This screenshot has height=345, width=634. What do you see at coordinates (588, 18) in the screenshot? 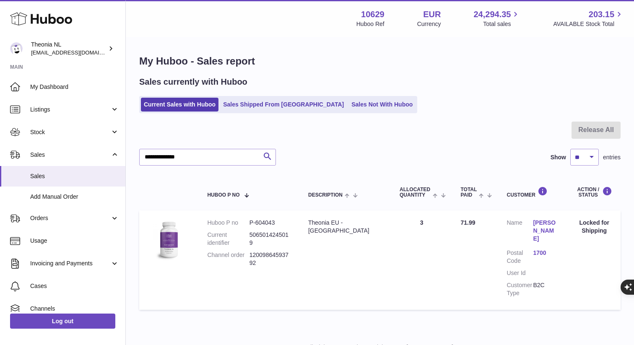
I see `a: 203.15 AVAILABLE Stock Total` at bounding box center [588, 18].